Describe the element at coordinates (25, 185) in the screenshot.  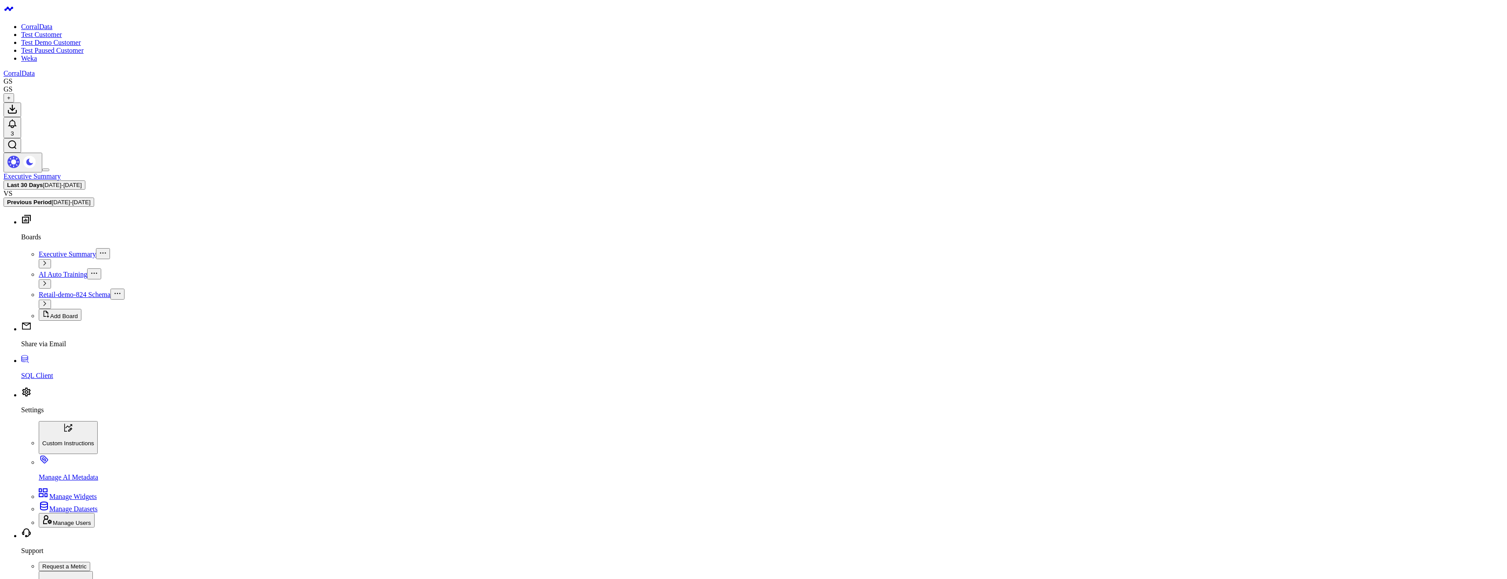
I see `b: Last 30 Days` at that location.